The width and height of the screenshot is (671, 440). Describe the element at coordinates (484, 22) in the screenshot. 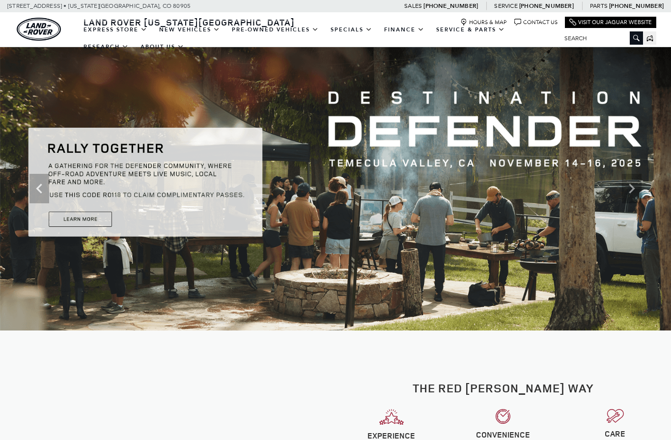

I see `a: Hours & Map` at that location.